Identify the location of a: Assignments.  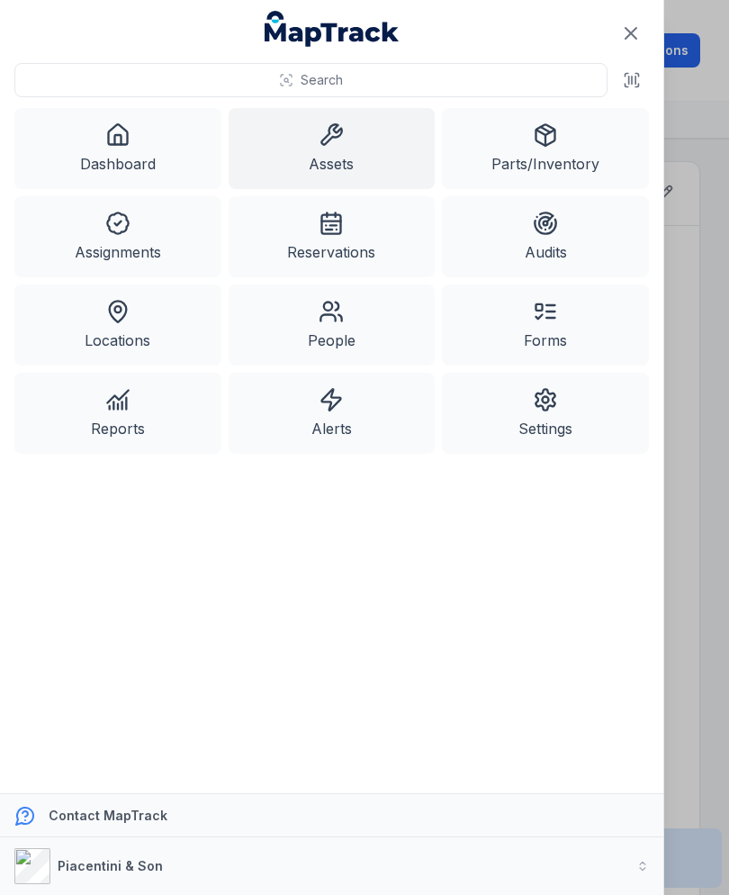
(118, 237).